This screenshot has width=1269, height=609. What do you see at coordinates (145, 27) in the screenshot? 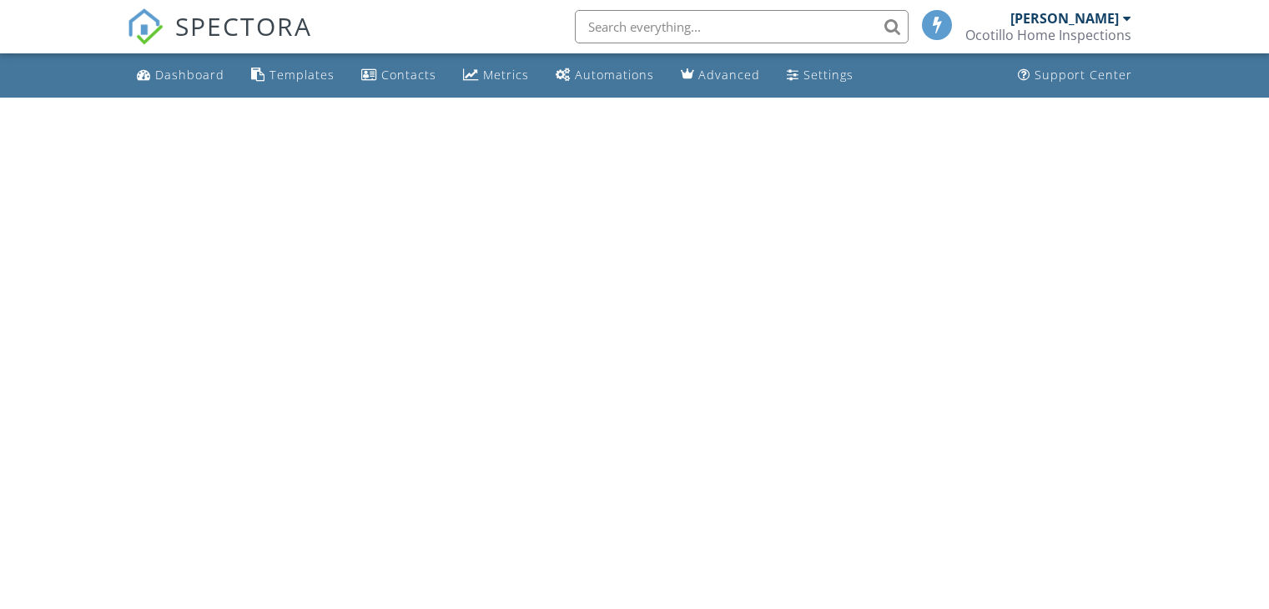
I see `img: The Best Home Inspection Software - Spectora` at bounding box center [145, 27].